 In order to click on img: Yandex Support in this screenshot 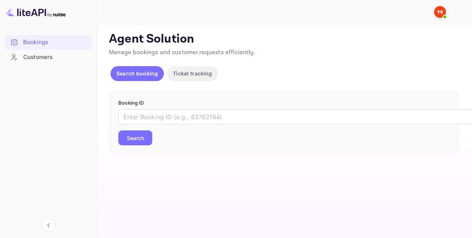, I will do `click(440, 12)`.